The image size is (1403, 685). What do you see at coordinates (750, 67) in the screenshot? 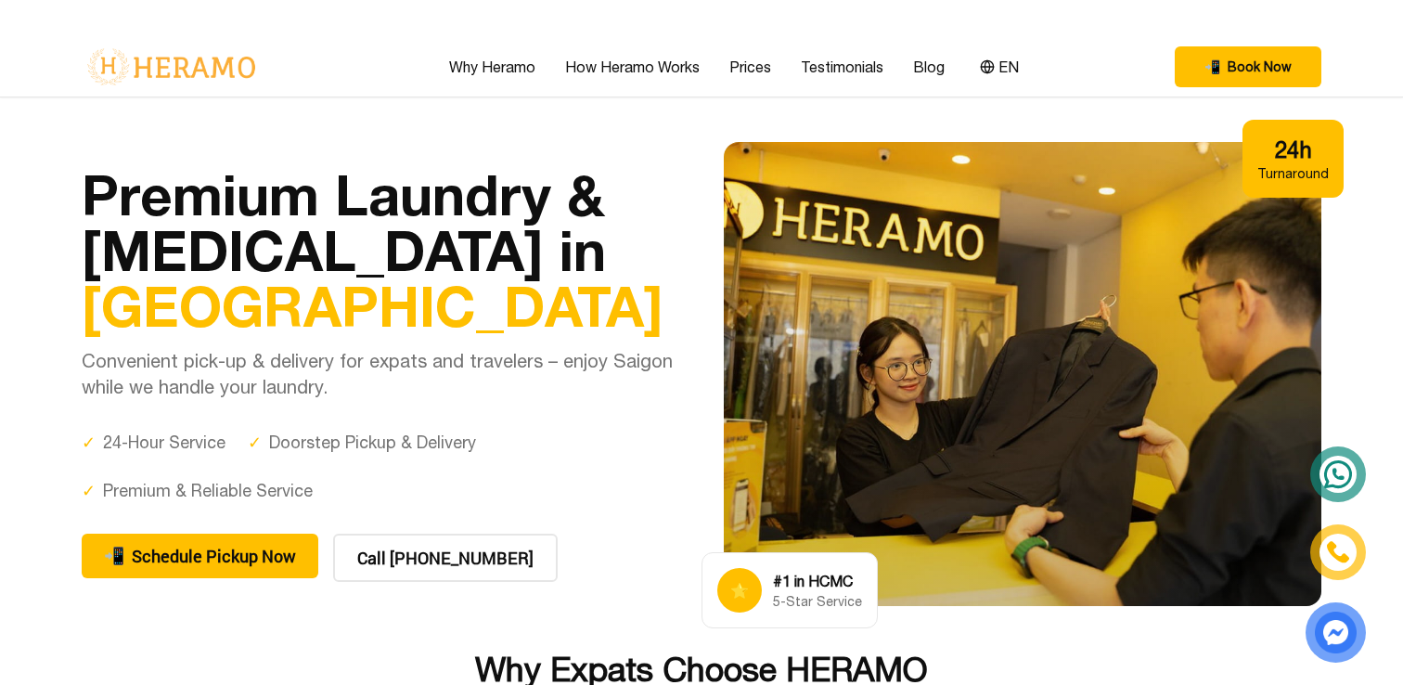
I see `a: Prices` at bounding box center [750, 67].